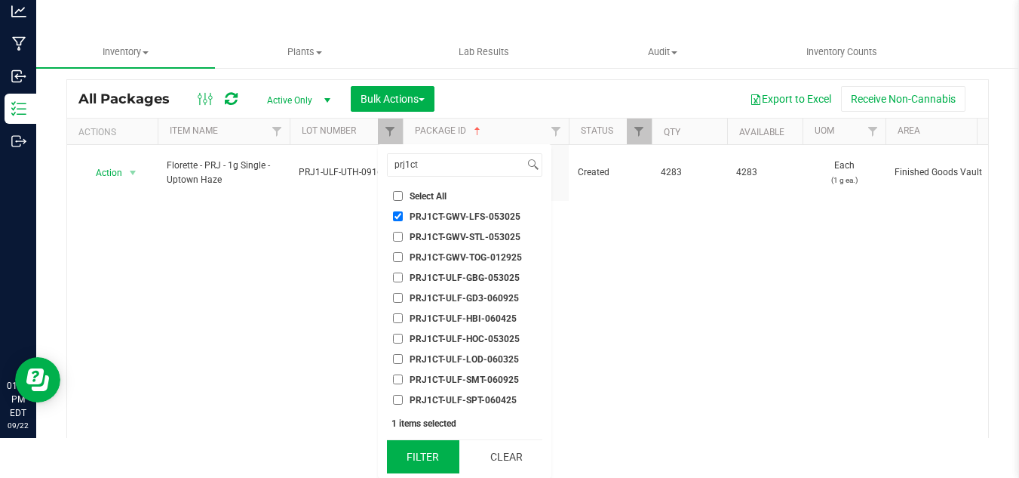  What do you see at coordinates (398, 236) in the screenshot?
I see `input: PRJ1CT-GWV-STL-053025` at bounding box center [398, 236].